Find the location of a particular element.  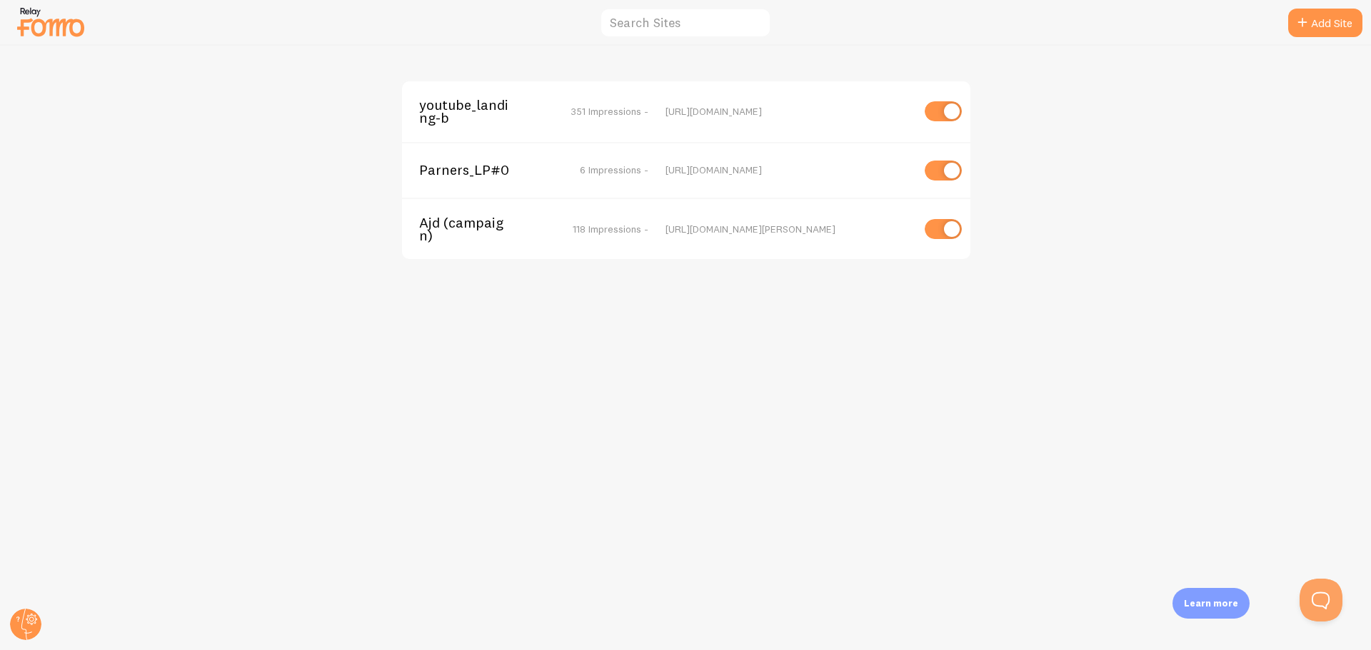

div: Learn more is located at coordinates (1211, 603).